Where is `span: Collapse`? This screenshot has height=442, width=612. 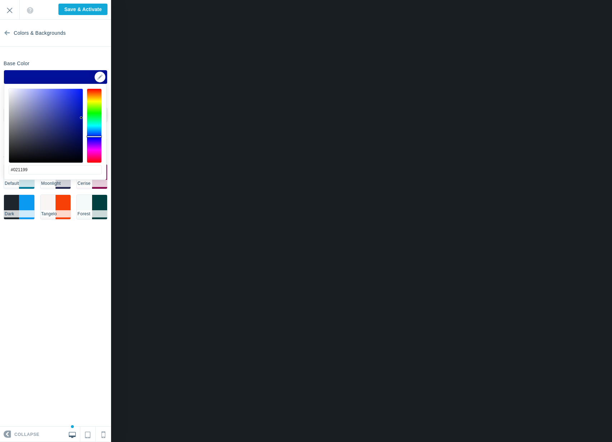 span: Collapse is located at coordinates (27, 434).